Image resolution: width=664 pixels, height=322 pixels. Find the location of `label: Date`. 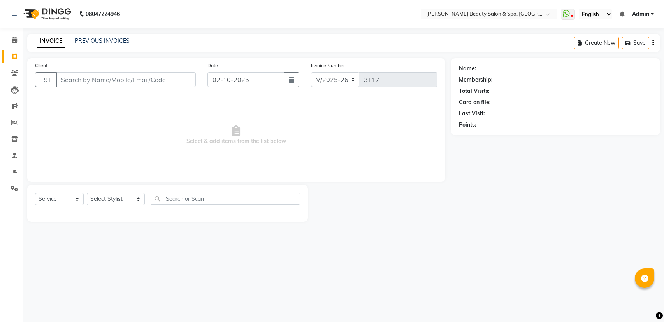

label: Date is located at coordinates (212, 66).